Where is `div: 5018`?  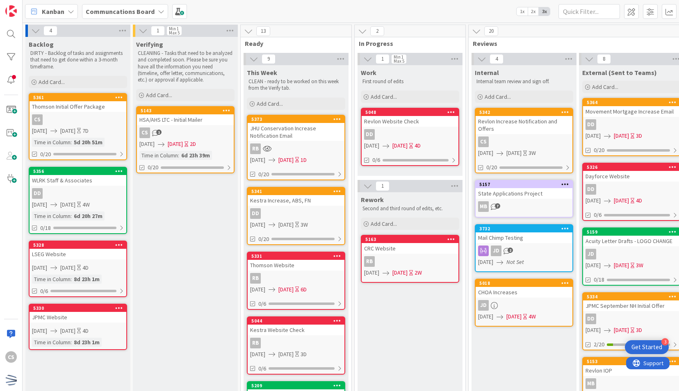 div: 5018 is located at coordinates (526, 283).